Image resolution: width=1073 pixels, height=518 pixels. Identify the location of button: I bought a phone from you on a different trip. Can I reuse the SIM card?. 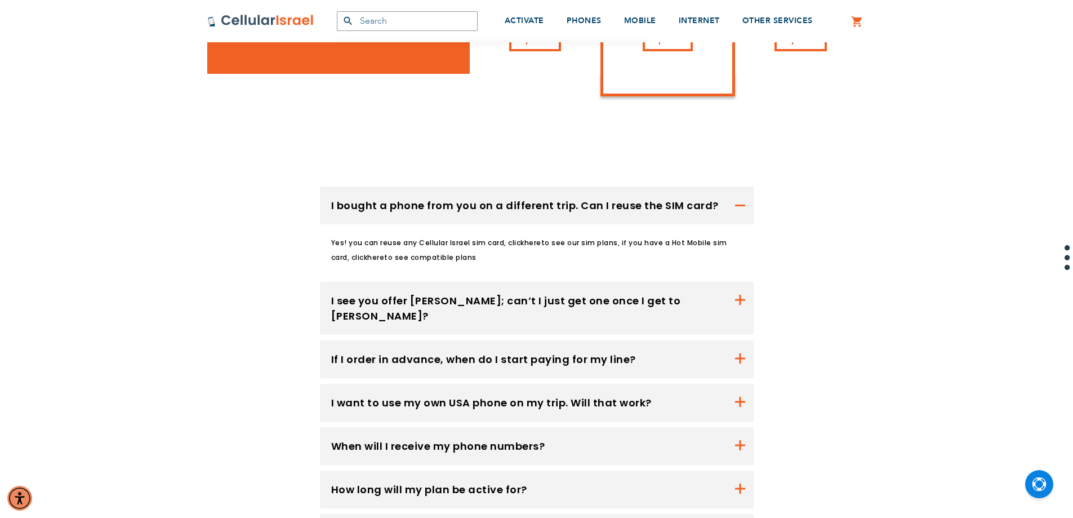
(537, 205).